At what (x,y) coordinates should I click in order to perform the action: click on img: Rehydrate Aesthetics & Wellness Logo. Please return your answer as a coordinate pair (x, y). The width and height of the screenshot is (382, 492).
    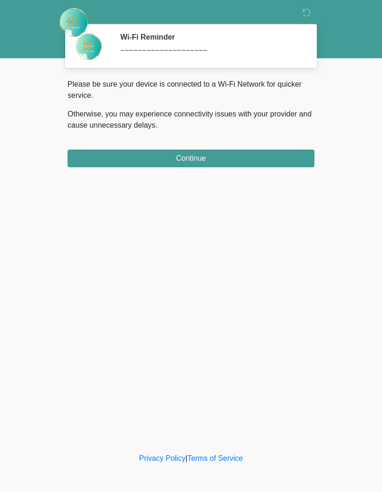
    Looking at the image, I should click on (74, 22).